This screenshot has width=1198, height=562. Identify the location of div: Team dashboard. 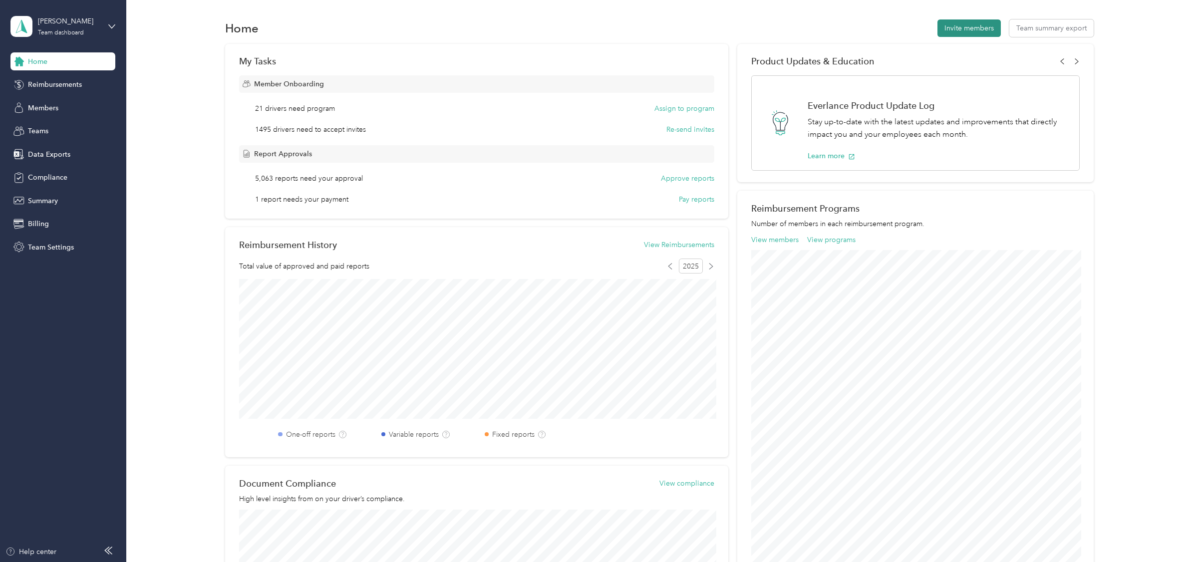
(61, 33).